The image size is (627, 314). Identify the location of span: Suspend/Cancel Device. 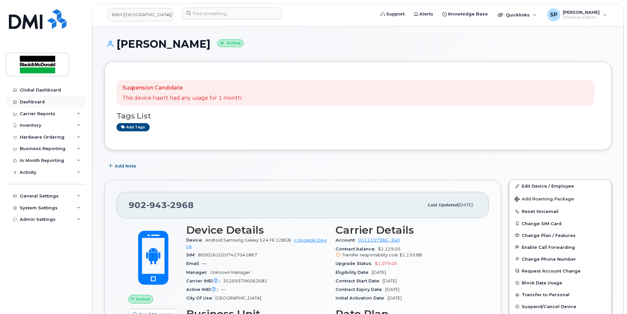
(549, 306).